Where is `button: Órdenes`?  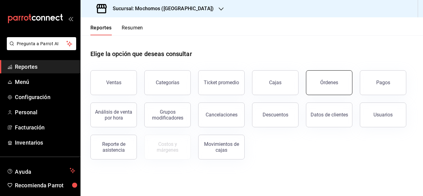 button: Órdenes is located at coordinates (330, 83).